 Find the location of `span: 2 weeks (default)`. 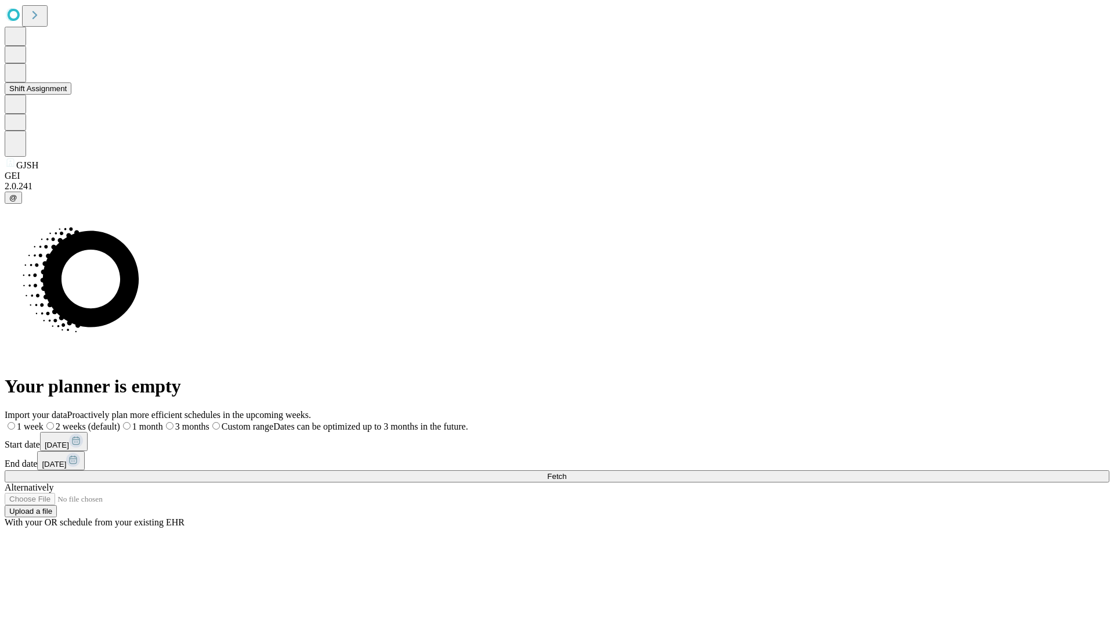

span: 2 weeks (default) is located at coordinates (88, 426).